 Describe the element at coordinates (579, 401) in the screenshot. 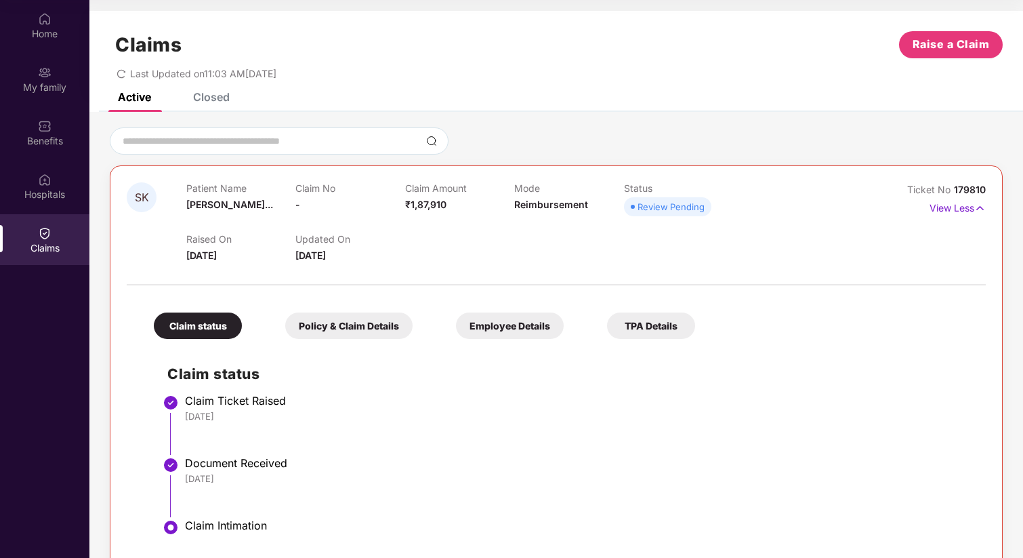

I see `div: Claim Ticket Raised` at that location.